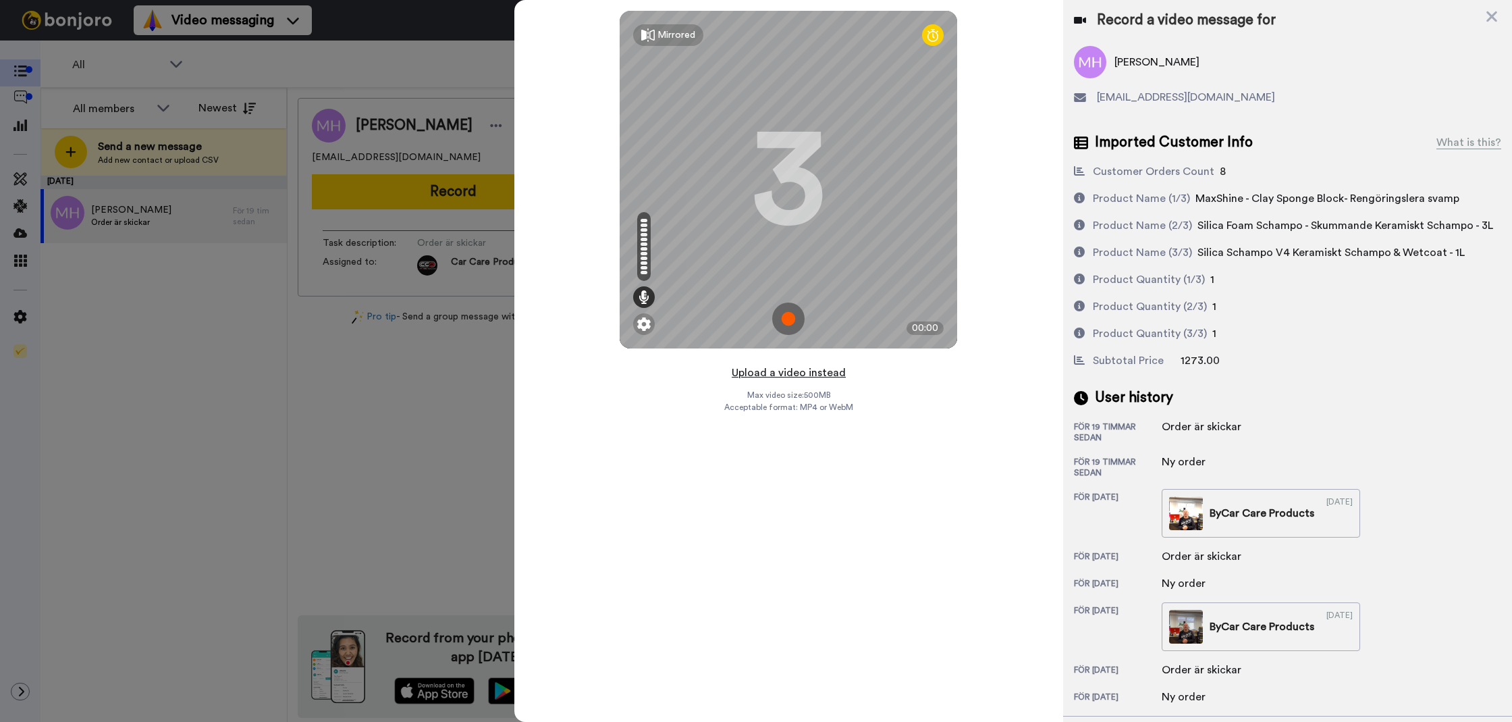  What do you see at coordinates (1186, 513) in the screenshot?
I see `img: a19c36b9-2a3e-47e3-9d97-7d98b51cc69f-thumb.jpg` at bounding box center [1186, 513].